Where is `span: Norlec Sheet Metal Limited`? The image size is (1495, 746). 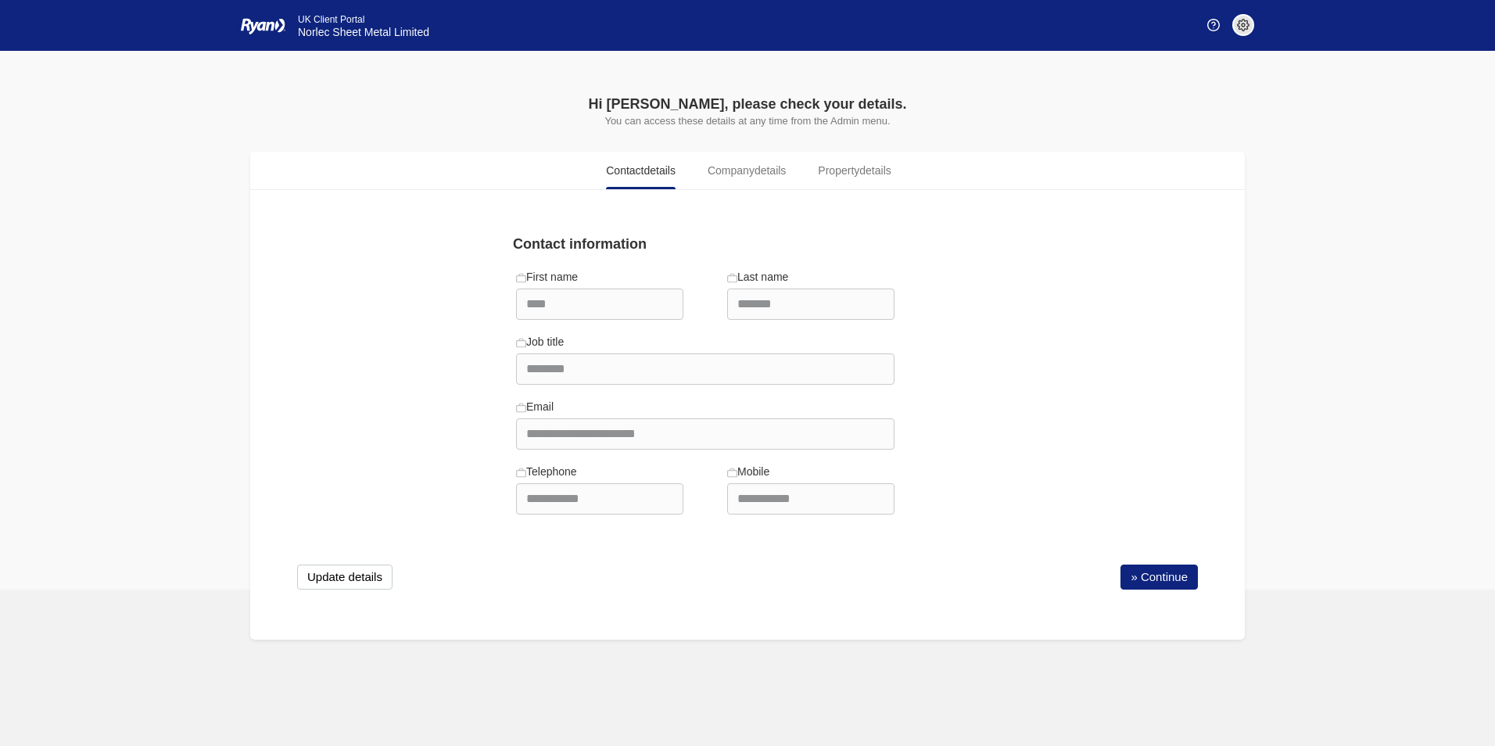
span: Norlec Sheet Metal Limited is located at coordinates (364, 32).